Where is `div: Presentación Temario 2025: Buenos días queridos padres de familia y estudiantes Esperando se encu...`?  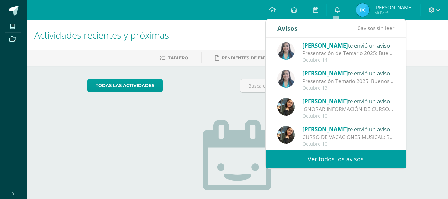
div: Presentación Temario 2025: Buenos días queridos padres de familia y estudiantes Esperando se encu... is located at coordinates (348, 81).